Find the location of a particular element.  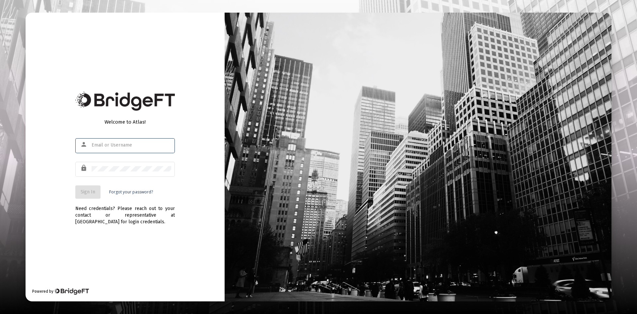

div: Welcome to Atlas! is located at coordinates (125, 122).